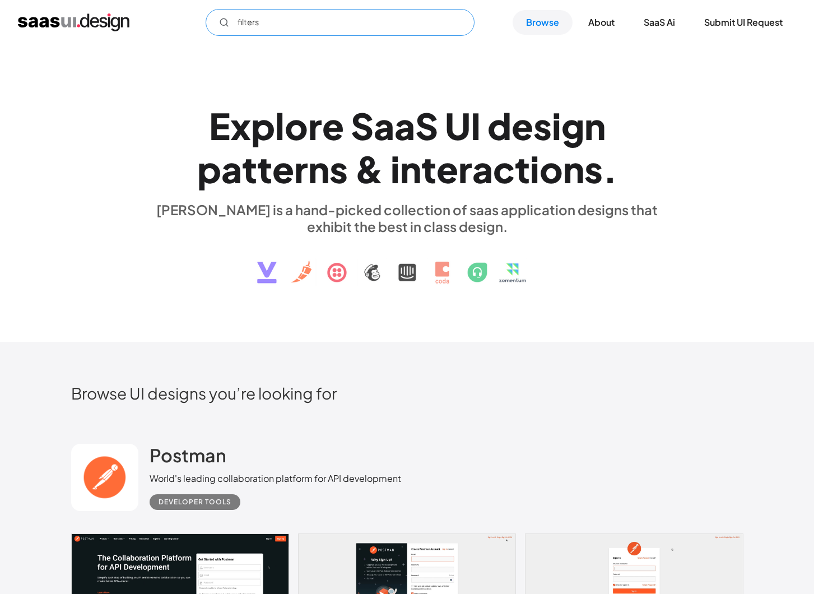  Describe the element at coordinates (743, 22) in the screenshot. I see `a: Submit UI Request` at that location.